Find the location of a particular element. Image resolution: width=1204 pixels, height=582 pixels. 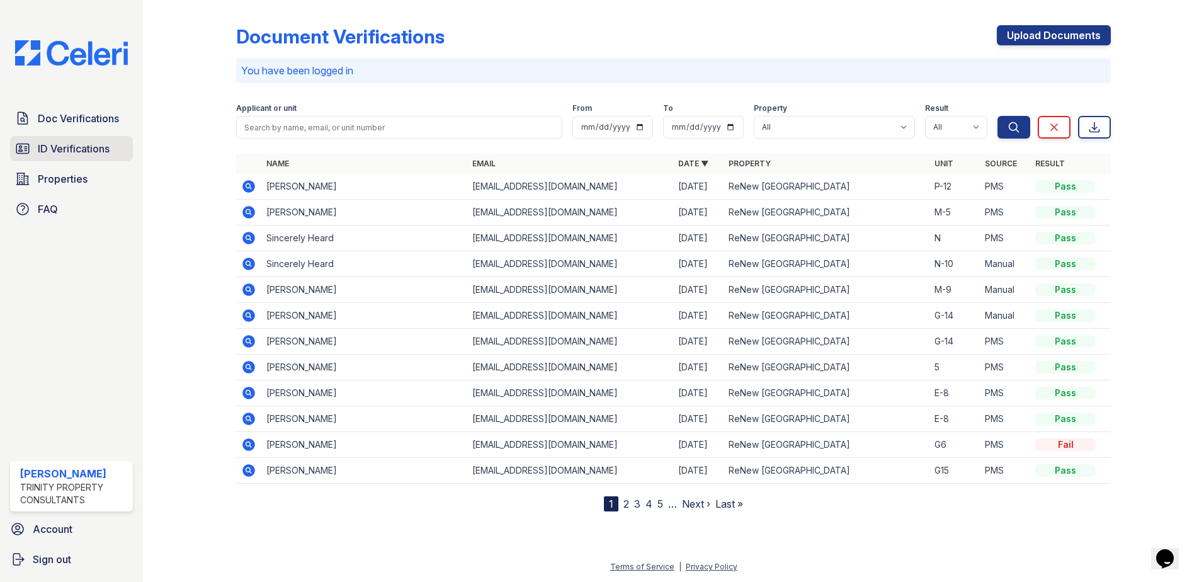

a: Last » is located at coordinates (729, 504).